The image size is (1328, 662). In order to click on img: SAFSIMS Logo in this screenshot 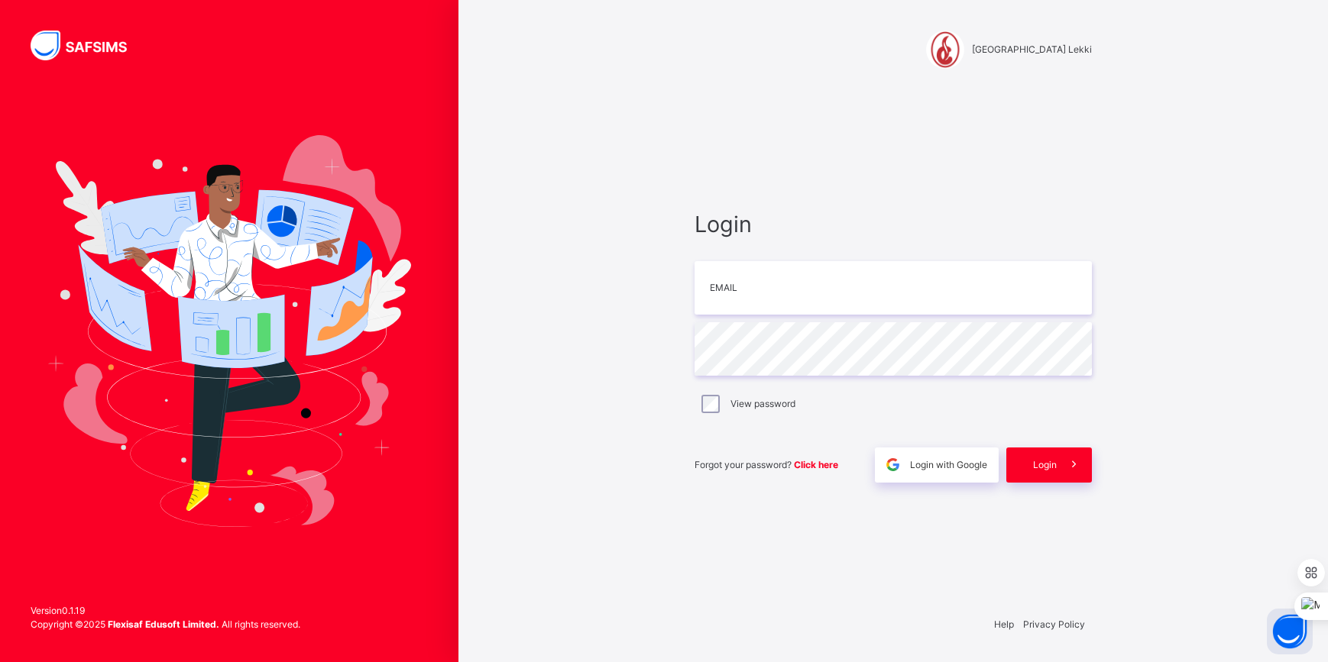, I will do `click(88, 45)`.